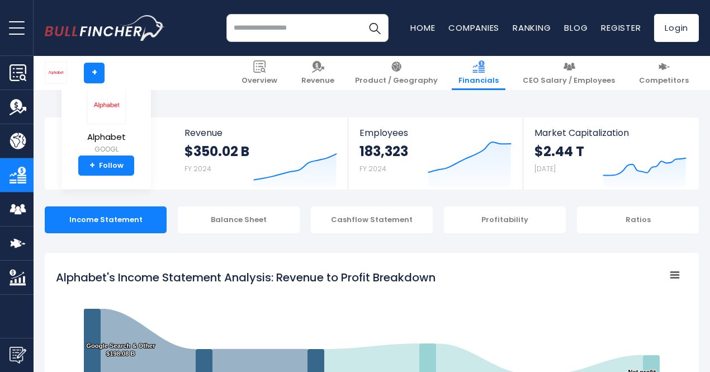 The height and width of the screenshot is (372, 710). Describe the element at coordinates (576, 27) in the screenshot. I see `a: Blog` at that location.